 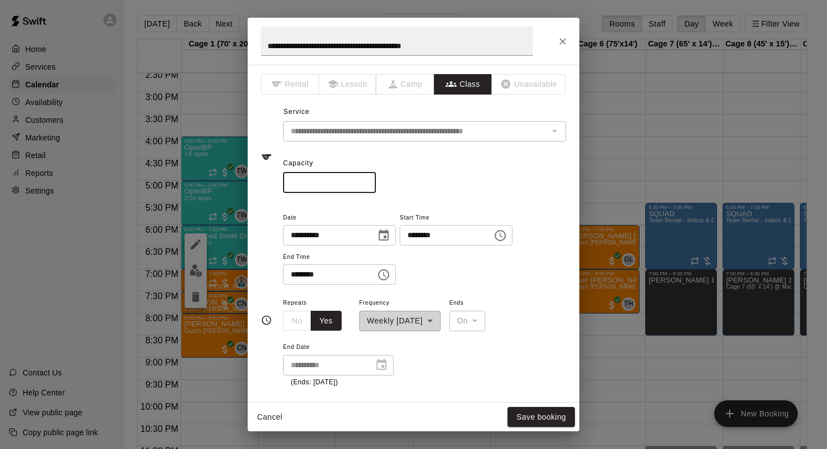 I want to click on span: Capacity, so click(x=298, y=163).